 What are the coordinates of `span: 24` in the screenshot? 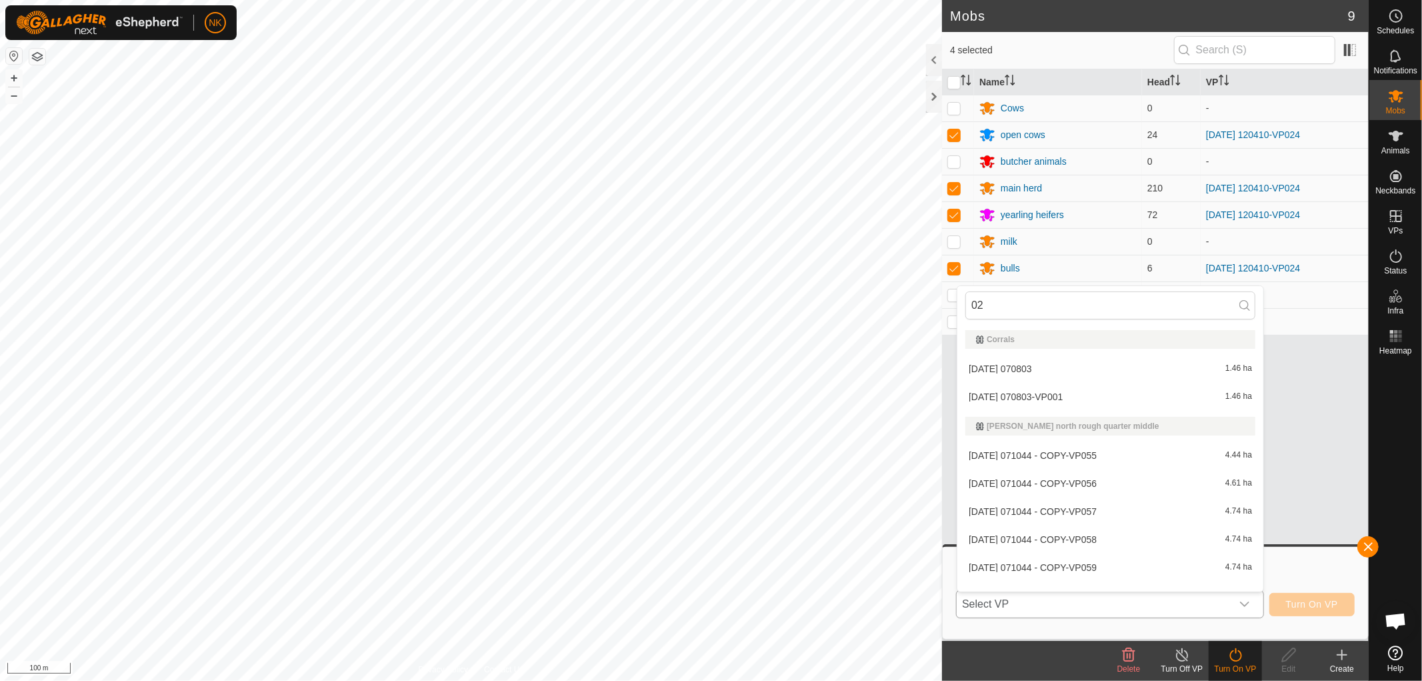 It's located at (1153, 135).